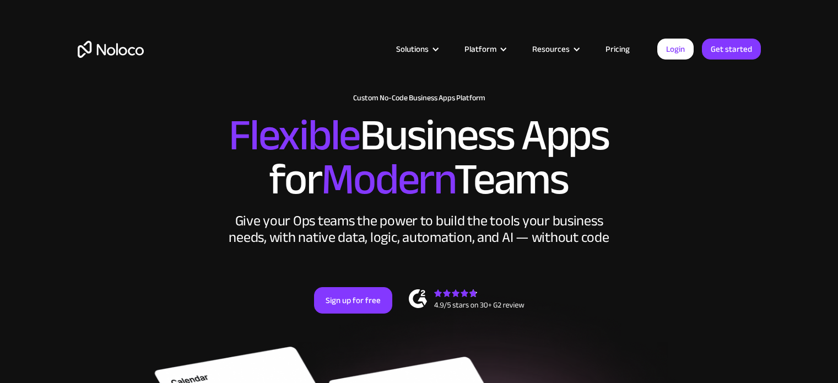 Image resolution: width=838 pixels, height=383 pixels. Describe the element at coordinates (419, 158) in the screenshot. I see `h2: Business Apps for Teams` at that location.